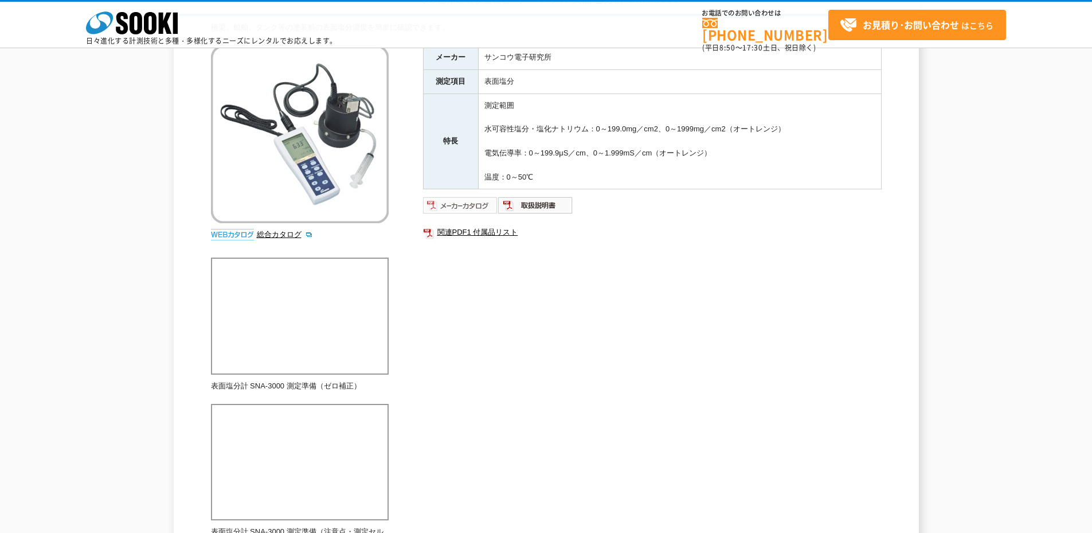 This screenshot has width=1092, height=533. What do you see at coordinates (728, 48) in the screenshot?
I see `span: 8:50` at bounding box center [728, 48].